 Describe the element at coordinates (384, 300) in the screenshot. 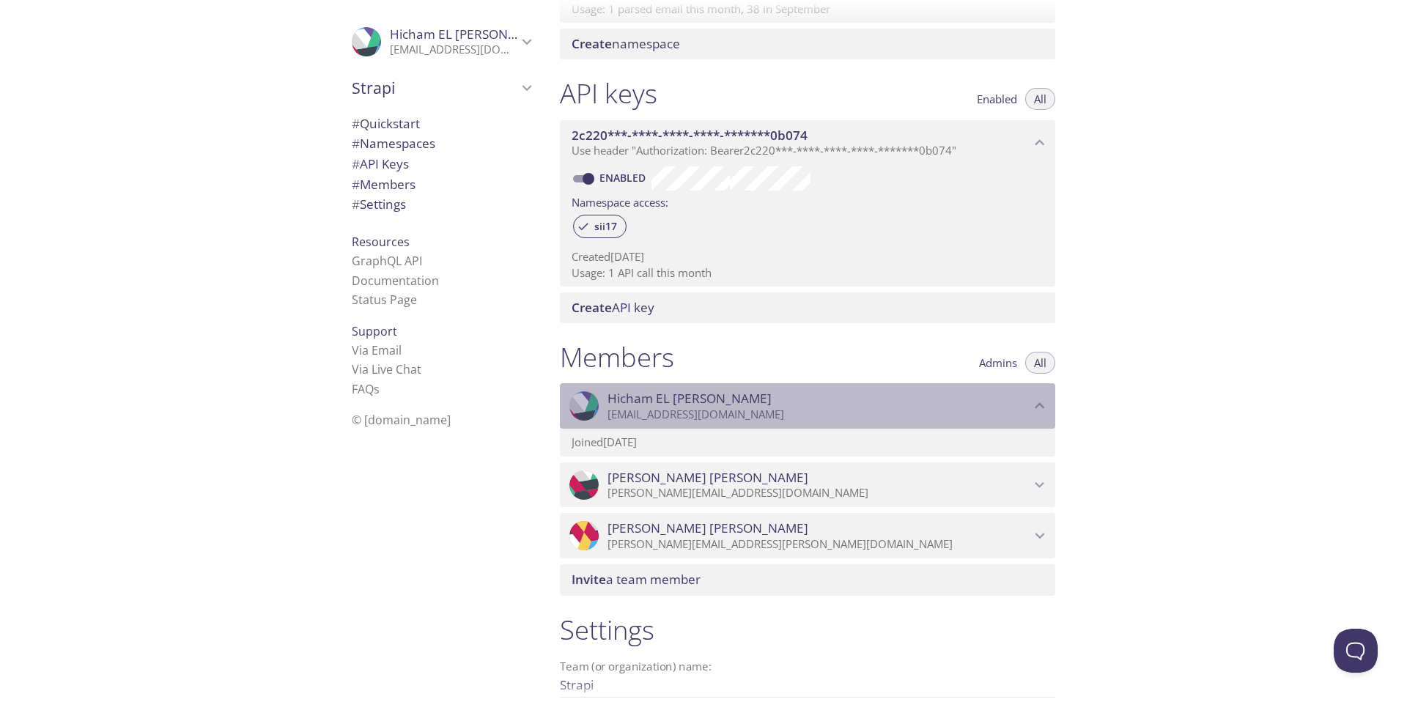

I see `a: Status Page` at that location.